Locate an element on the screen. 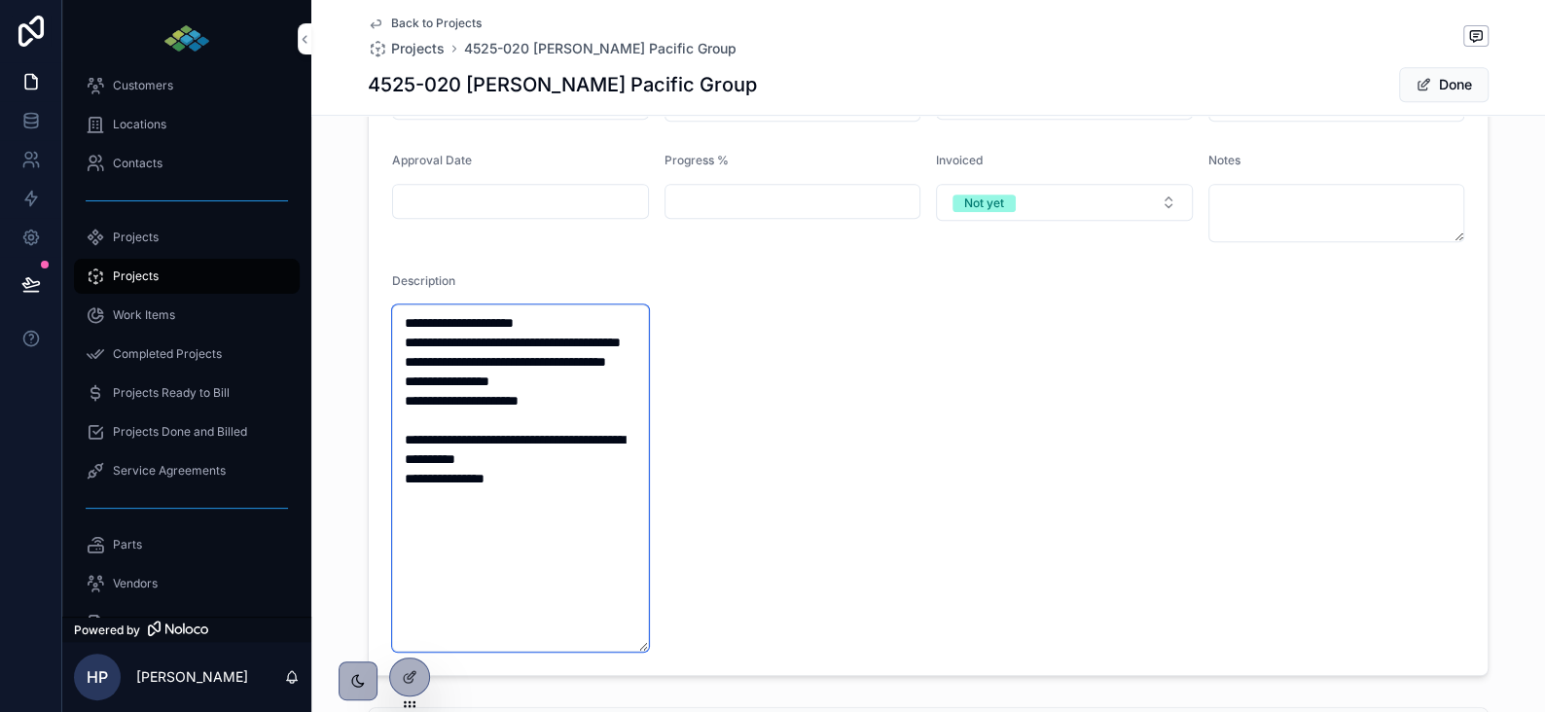 This screenshot has height=712, width=1545. span: Completed Projects is located at coordinates (167, 354).